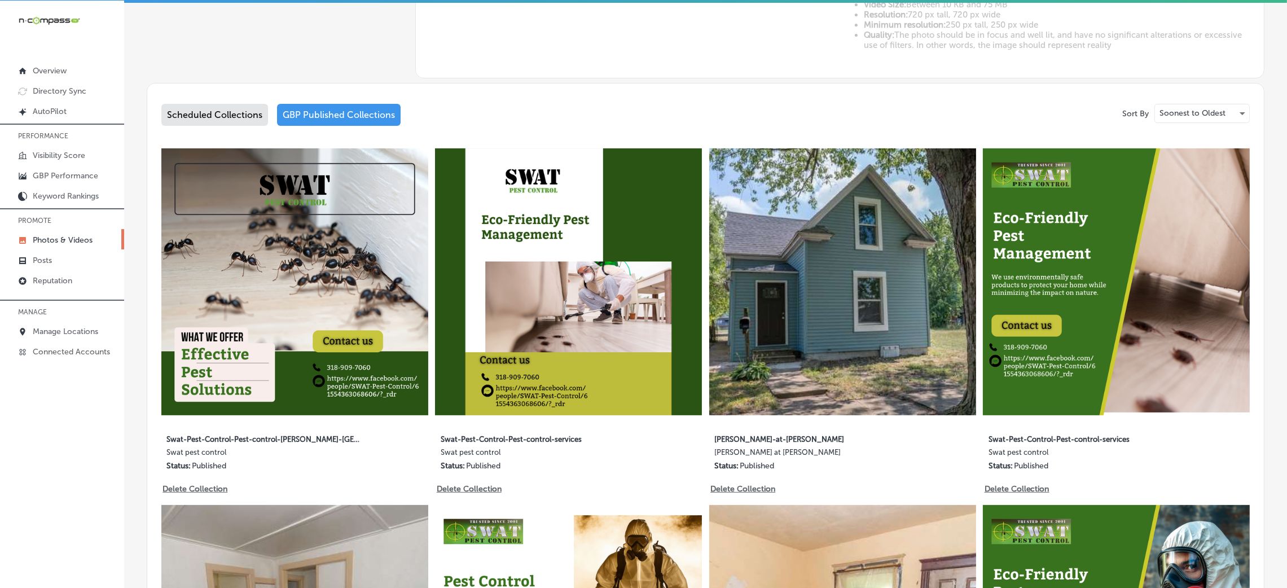 The image size is (1287, 588). Describe the element at coordinates (1202, 113) in the screenshot. I see `div: Soonest to Oldest` at that location.